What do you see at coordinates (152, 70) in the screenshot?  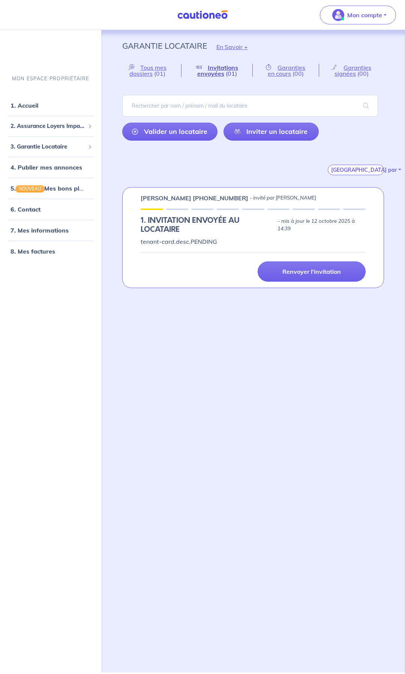 I see `a: Tous mes dossiers(01)` at bounding box center [152, 70].